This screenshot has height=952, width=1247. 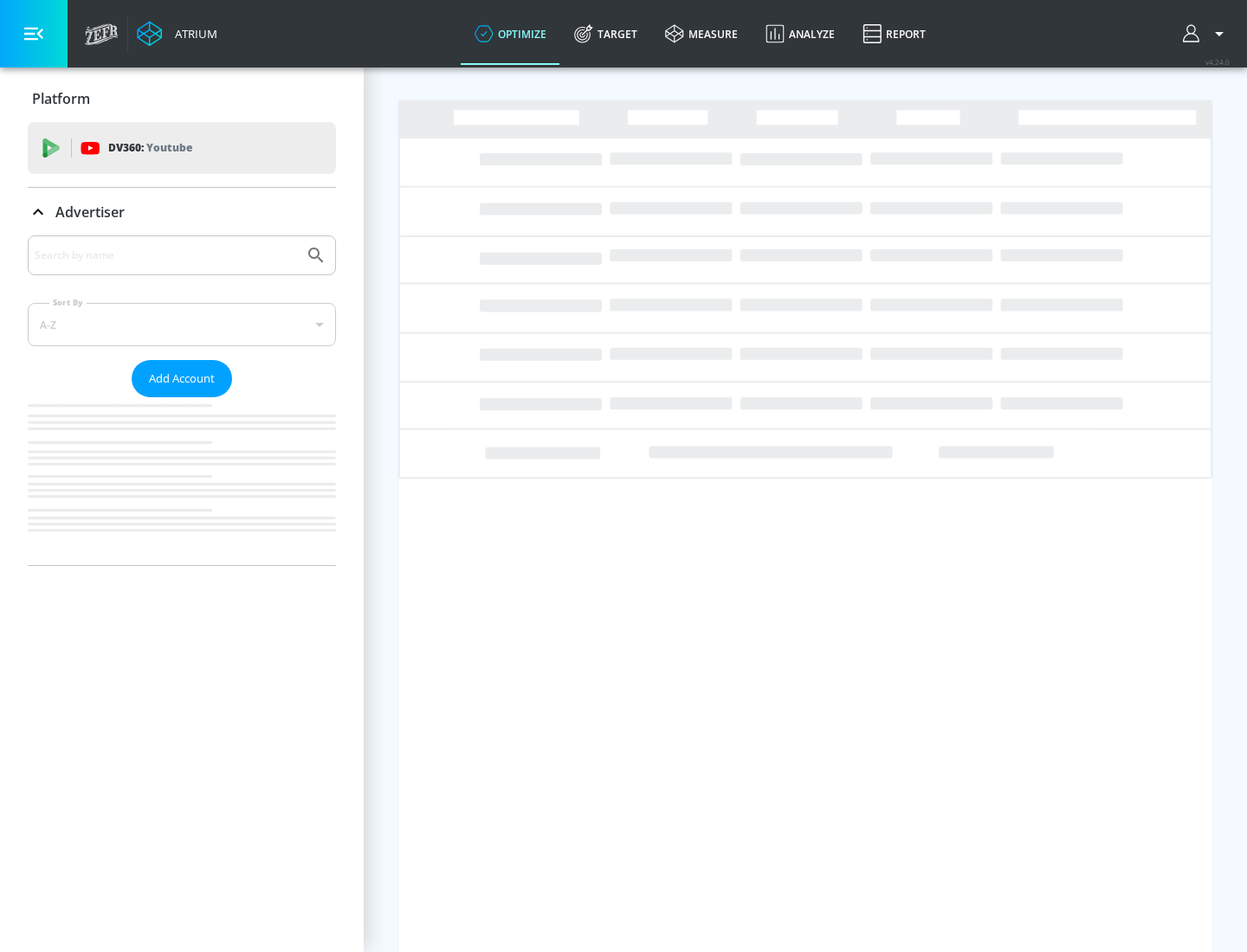 I want to click on a: measure, so click(x=701, y=34).